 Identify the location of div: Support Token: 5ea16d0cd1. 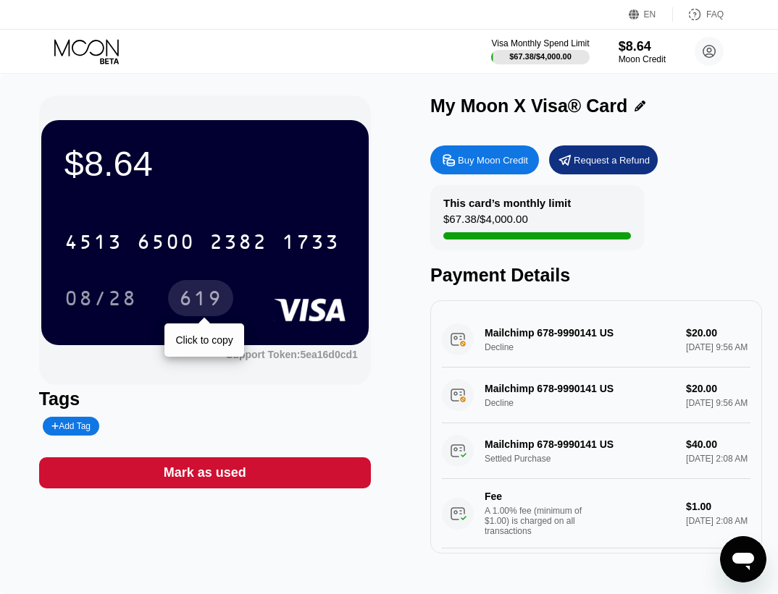
(292, 355).